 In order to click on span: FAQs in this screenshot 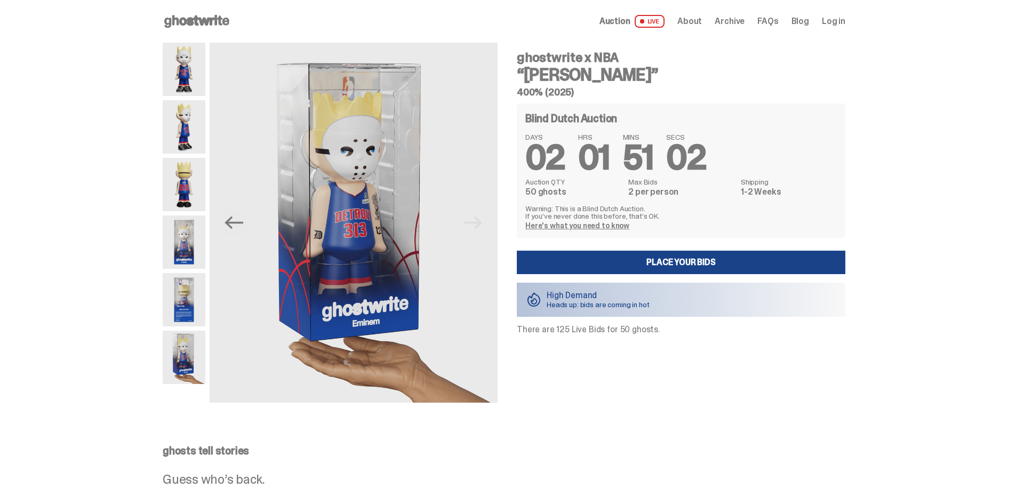, I will do `click(767, 21)`.